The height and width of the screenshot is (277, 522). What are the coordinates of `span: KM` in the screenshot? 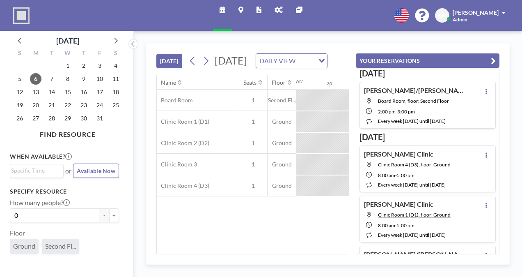 It's located at (442, 16).